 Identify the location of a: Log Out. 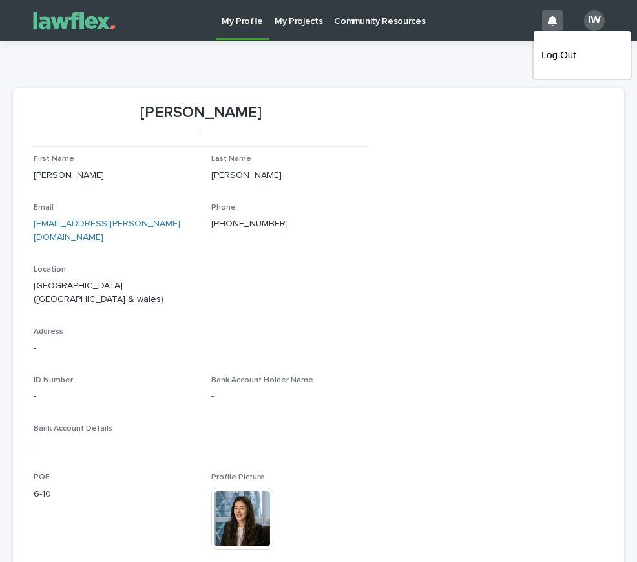
(582, 55).